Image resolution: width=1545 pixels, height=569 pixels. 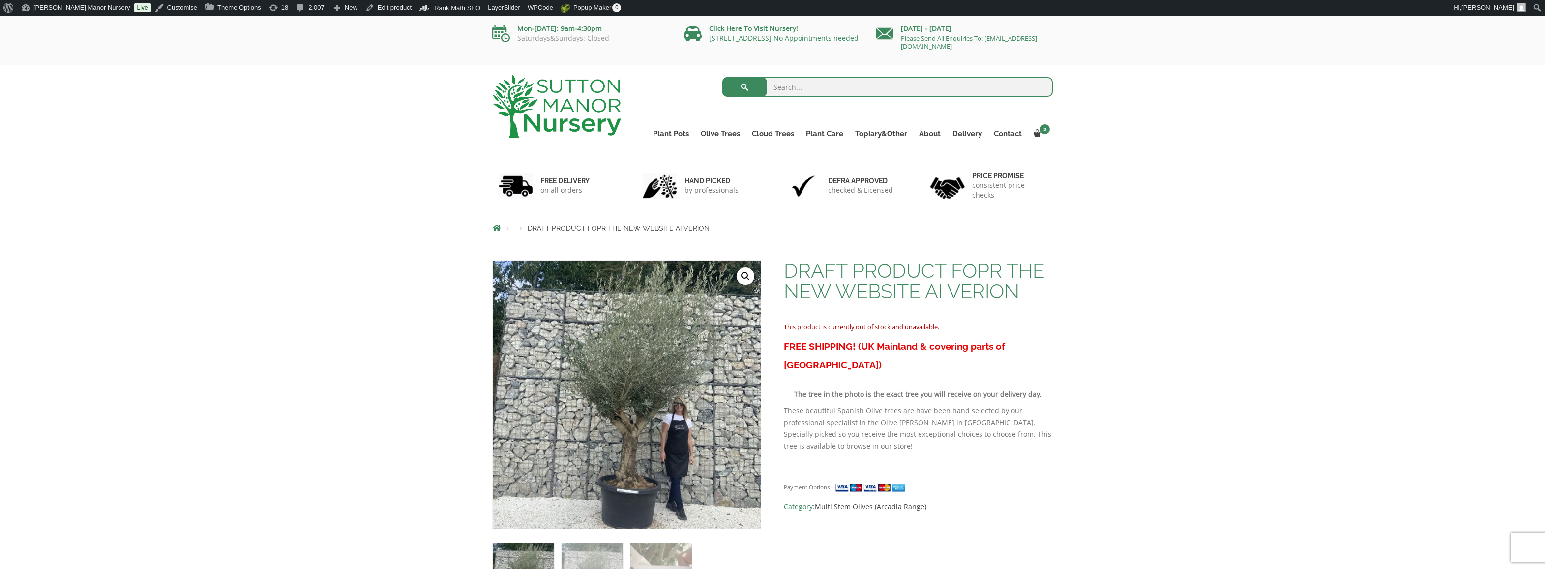 I want to click on nav: Breadcrumbs, so click(x=773, y=228).